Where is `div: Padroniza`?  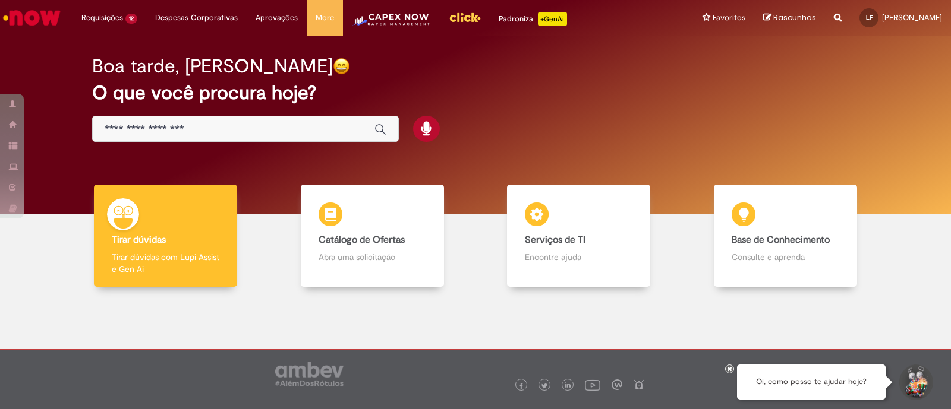 div: Padroniza is located at coordinates (532, 19).